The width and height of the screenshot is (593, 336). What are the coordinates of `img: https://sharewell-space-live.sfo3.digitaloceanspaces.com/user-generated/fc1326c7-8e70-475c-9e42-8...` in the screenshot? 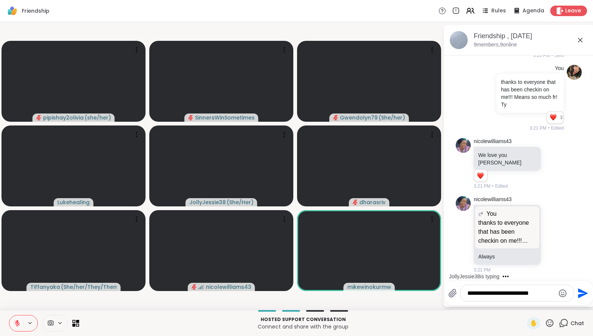 It's located at (574, 72).